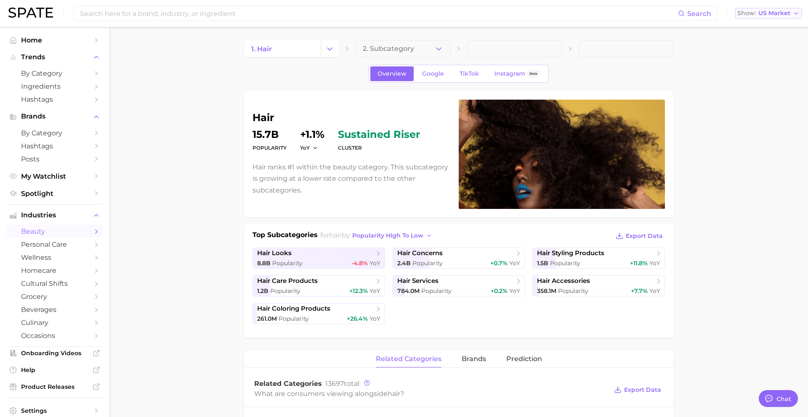 This screenshot has height=417, width=808. I want to click on span: +0.7%, so click(498, 263).